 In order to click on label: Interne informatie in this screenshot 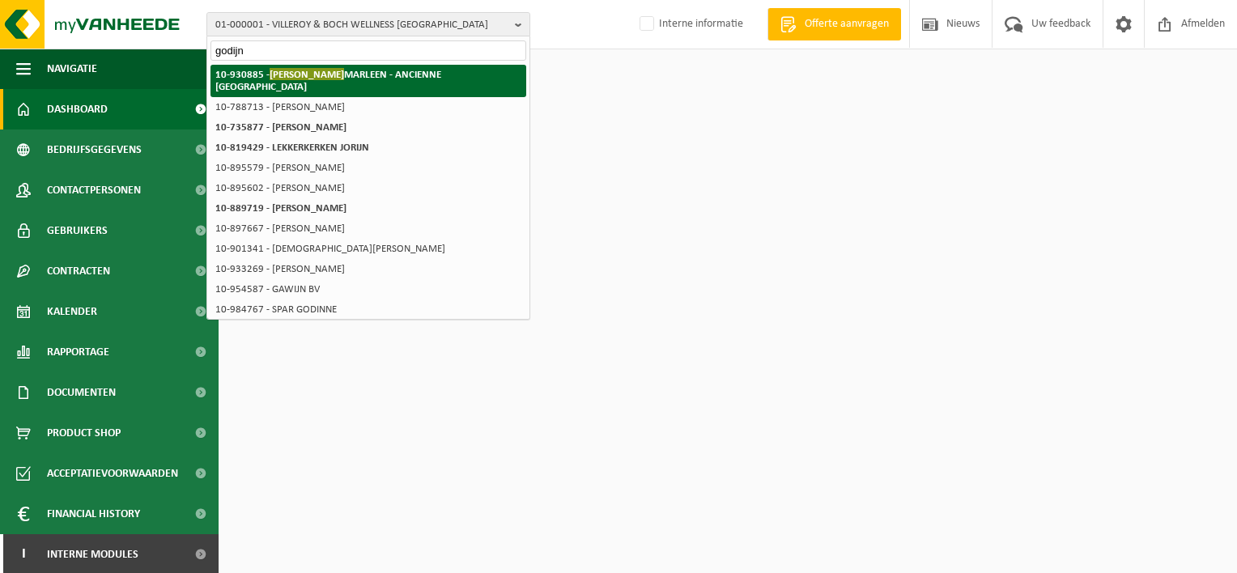, I will do `click(690, 24)`.